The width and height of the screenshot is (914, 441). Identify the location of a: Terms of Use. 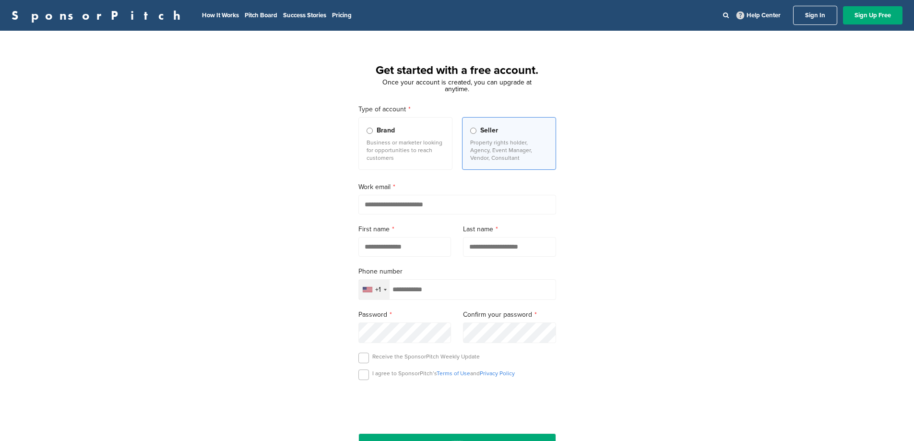
(453, 373).